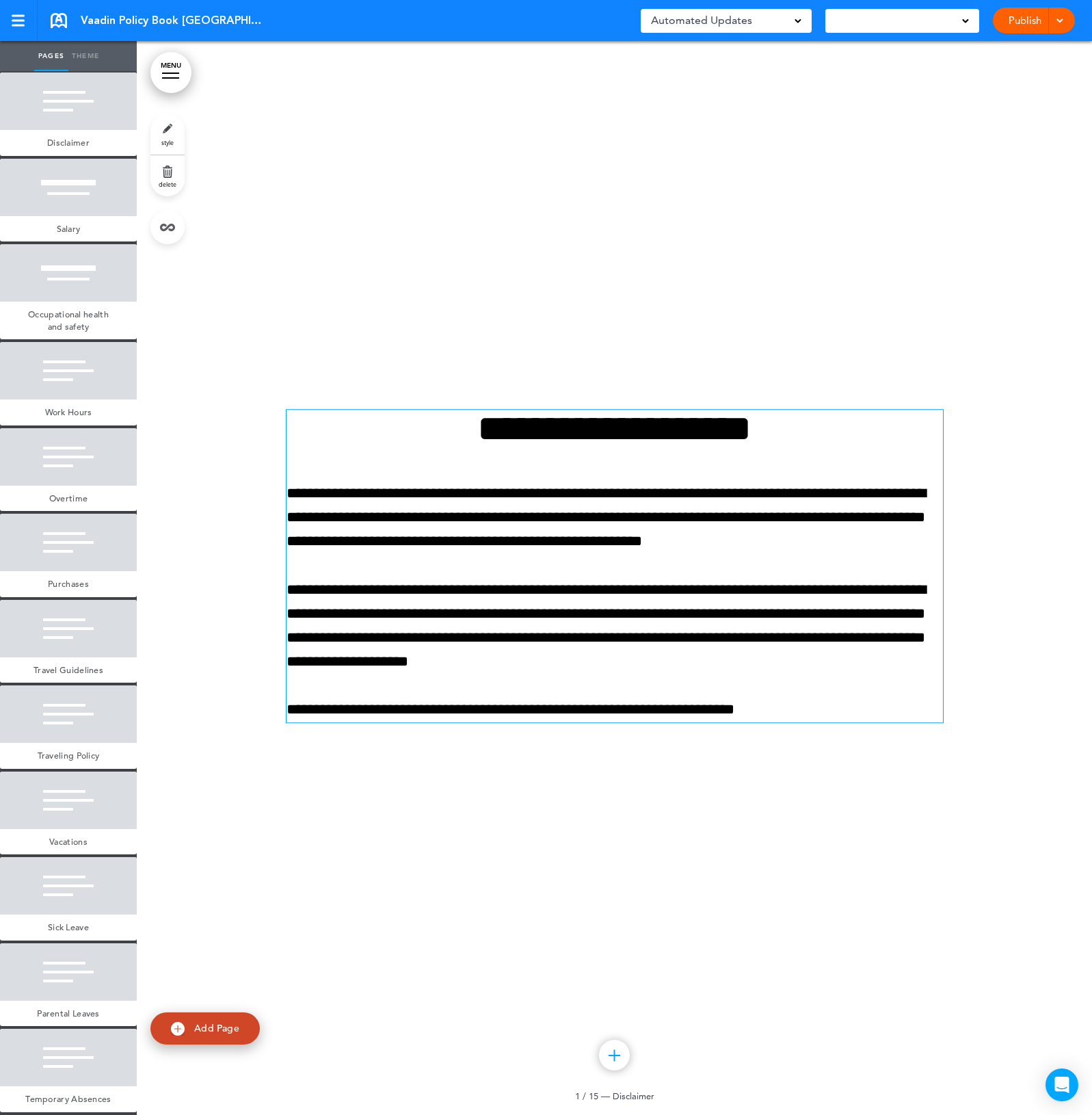  I want to click on span: Purchases, so click(69, 583).